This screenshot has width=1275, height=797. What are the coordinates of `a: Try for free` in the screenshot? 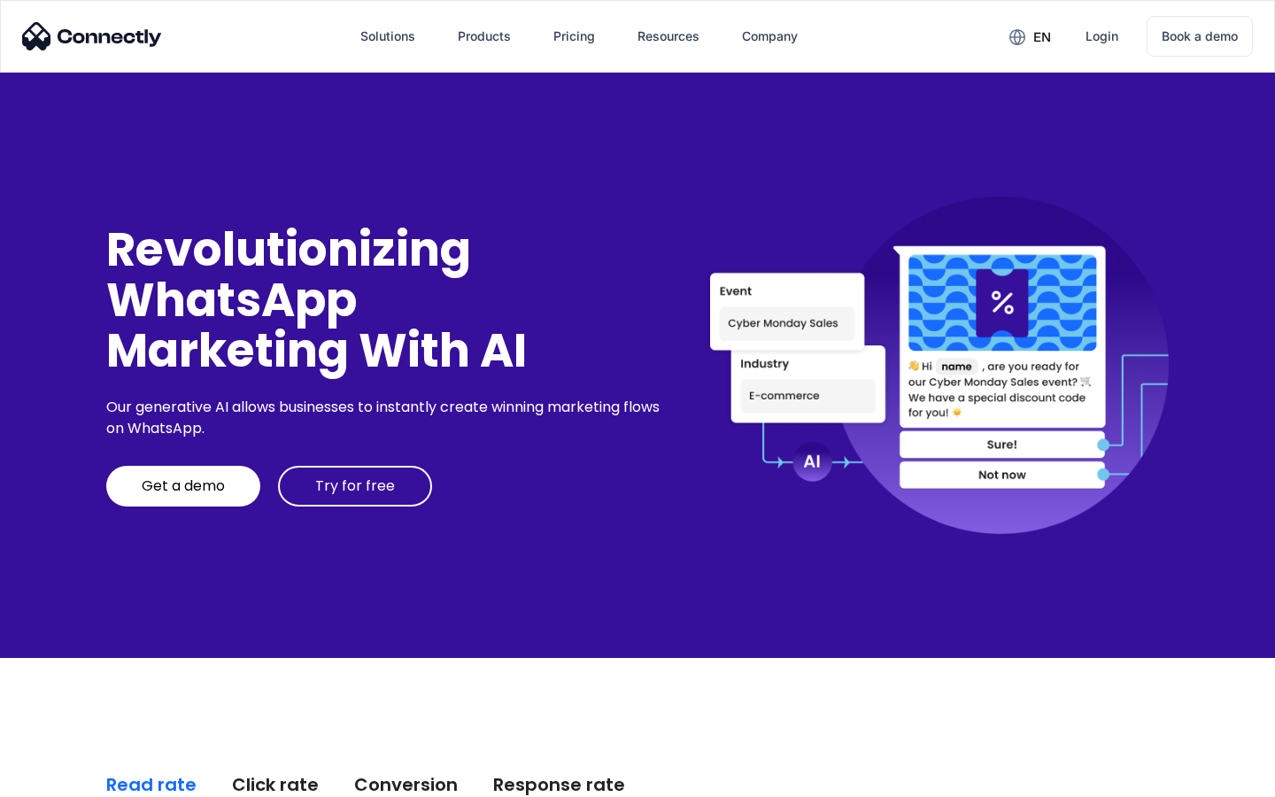 It's located at (355, 486).